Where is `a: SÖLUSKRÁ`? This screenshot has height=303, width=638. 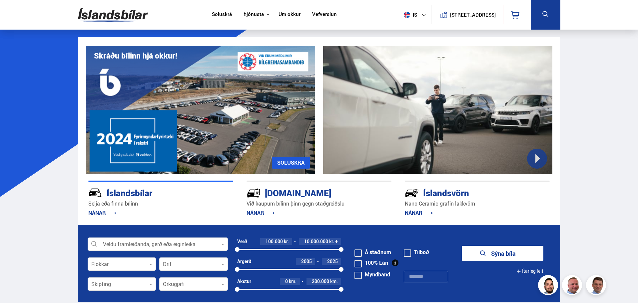 a: SÖLUSKRÁ is located at coordinates (291, 163).